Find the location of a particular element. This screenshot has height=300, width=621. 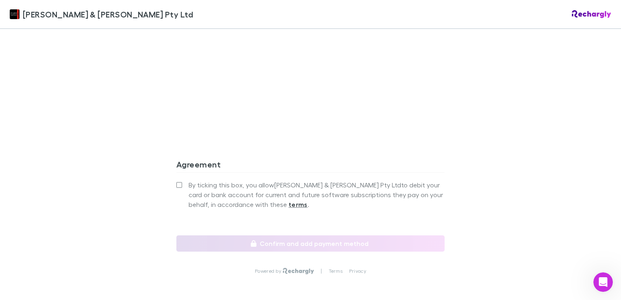

p: Powered by is located at coordinates (269, 271).